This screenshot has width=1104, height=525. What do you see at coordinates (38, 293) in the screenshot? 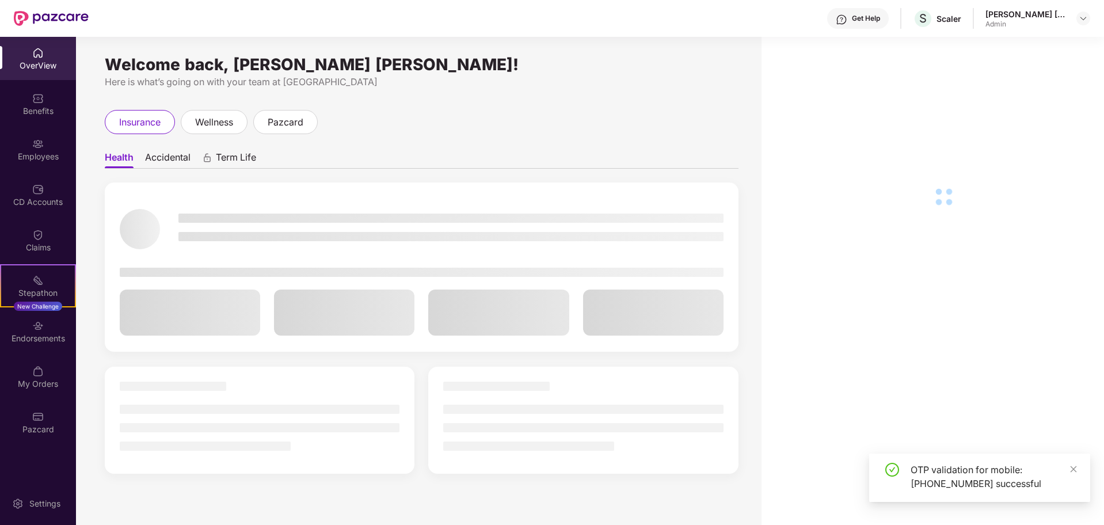
I see `div: Stepathon` at bounding box center [38, 293].